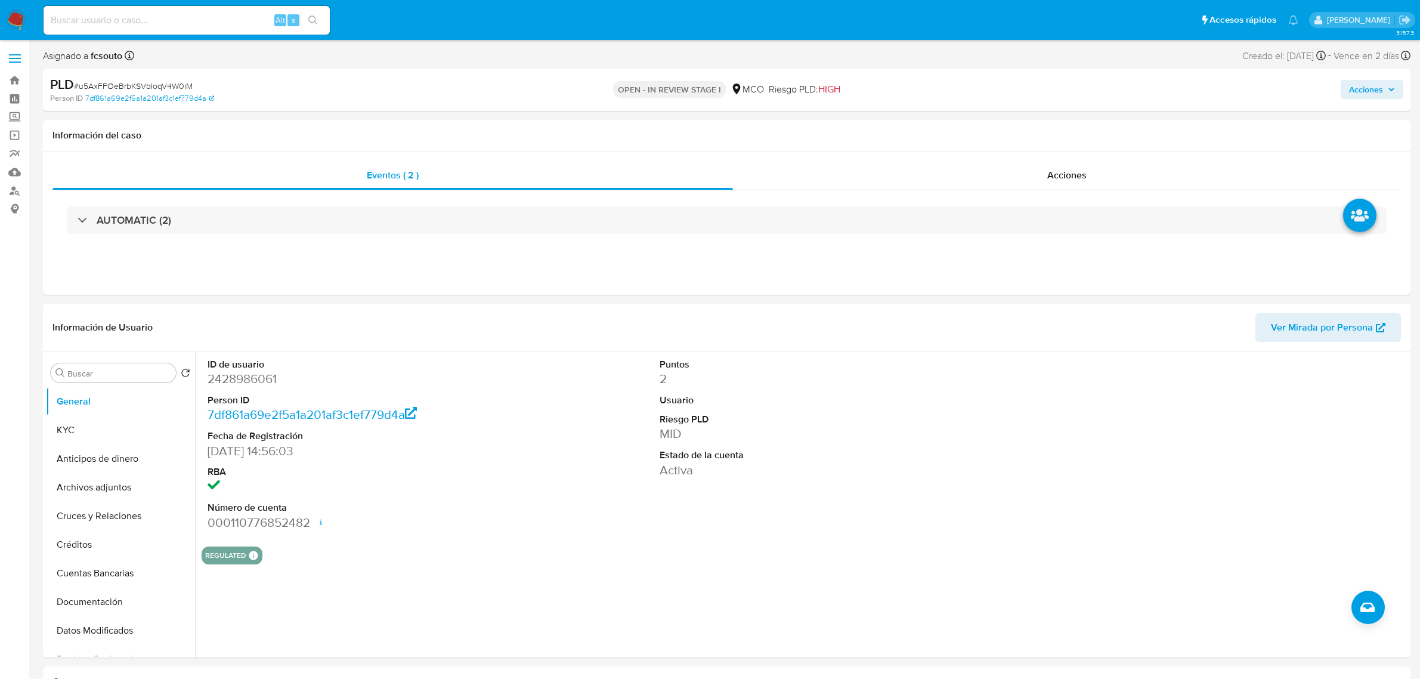 This screenshot has width=1420, height=679. I want to click on span: Alt, so click(280, 20).